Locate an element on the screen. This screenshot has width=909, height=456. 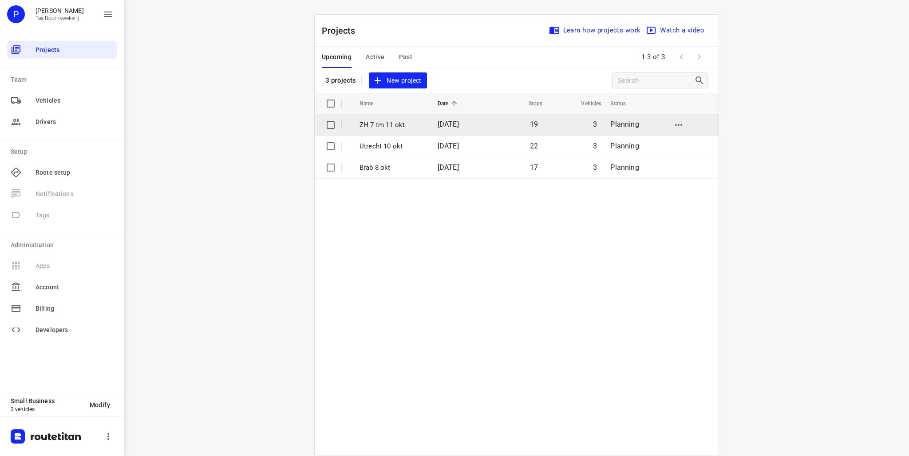
span: 09:18 is located at coordinates (693, 199).